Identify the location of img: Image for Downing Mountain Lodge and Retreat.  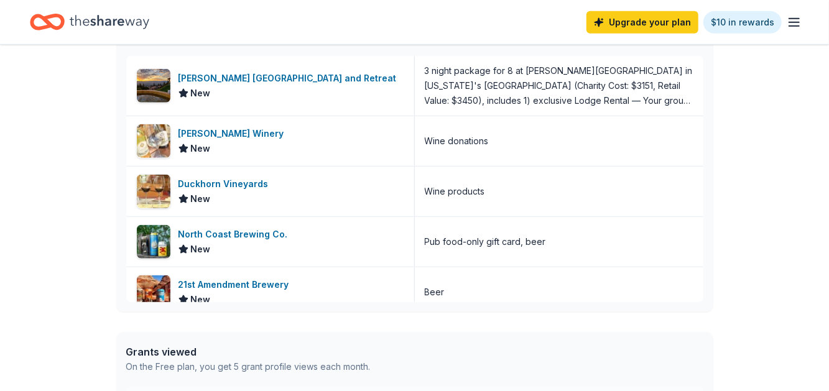
(154, 86).